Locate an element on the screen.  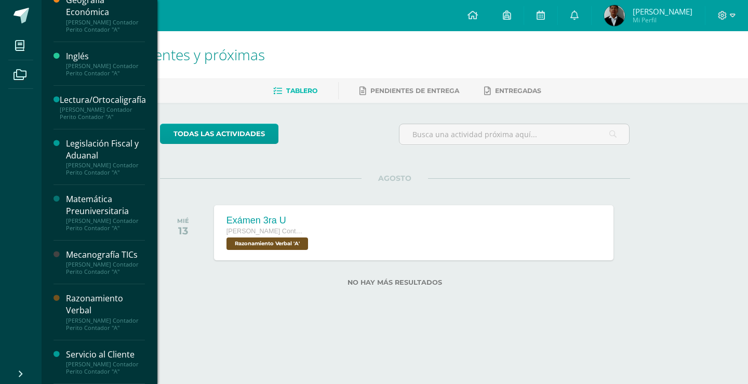
span: AGOSTO is located at coordinates (395, 178).